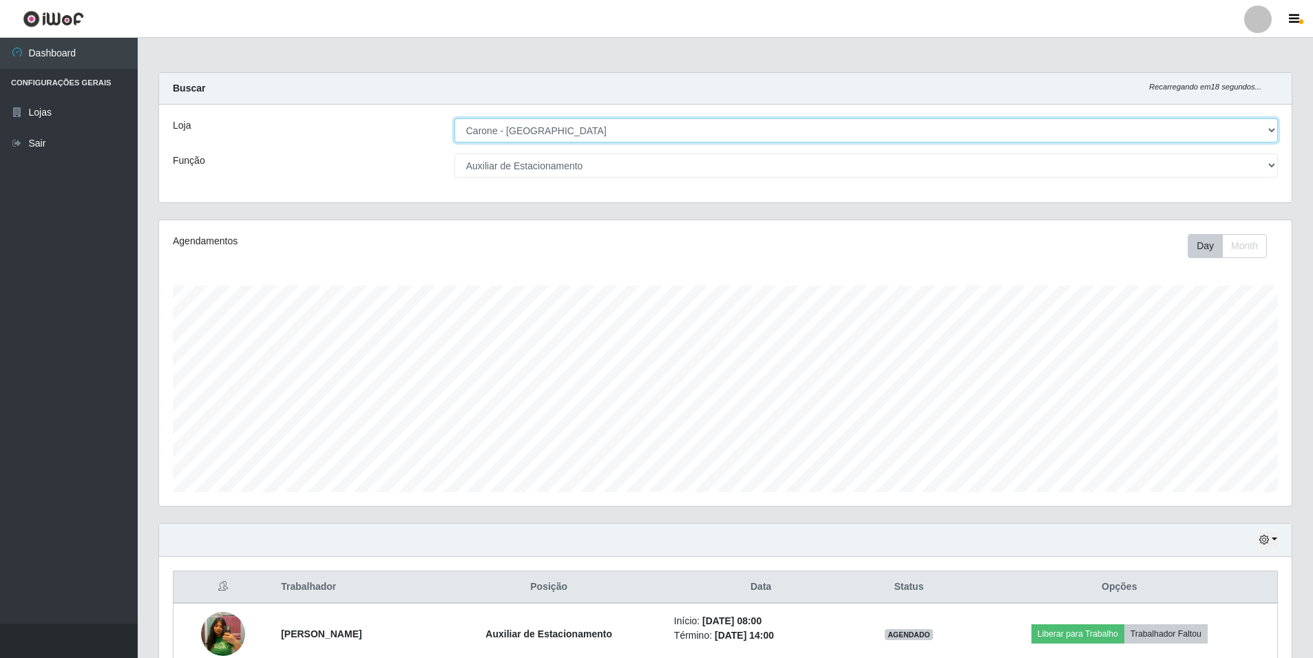 The height and width of the screenshot is (658, 1313). Describe the element at coordinates (548, 587) in the screenshot. I see `th: Posição` at that location.